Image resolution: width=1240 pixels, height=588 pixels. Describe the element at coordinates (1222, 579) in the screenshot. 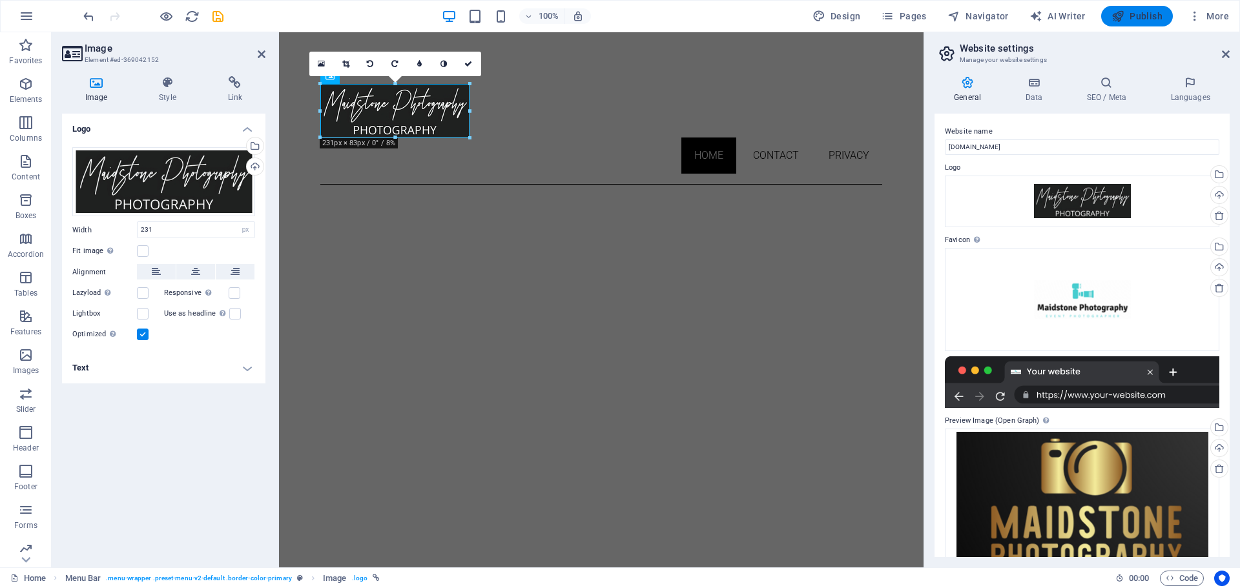

I see `button: Usercentrics` at that location.